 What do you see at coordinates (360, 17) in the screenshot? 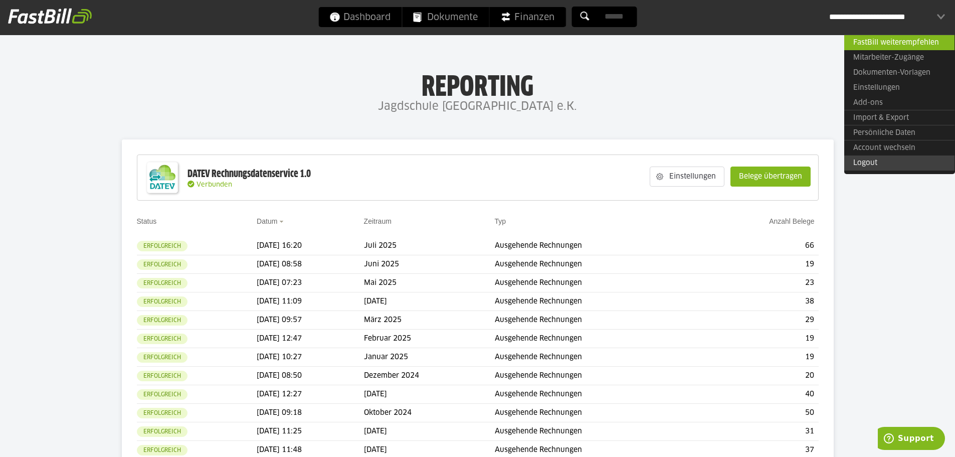
I see `a: Dashboard` at bounding box center [360, 17].